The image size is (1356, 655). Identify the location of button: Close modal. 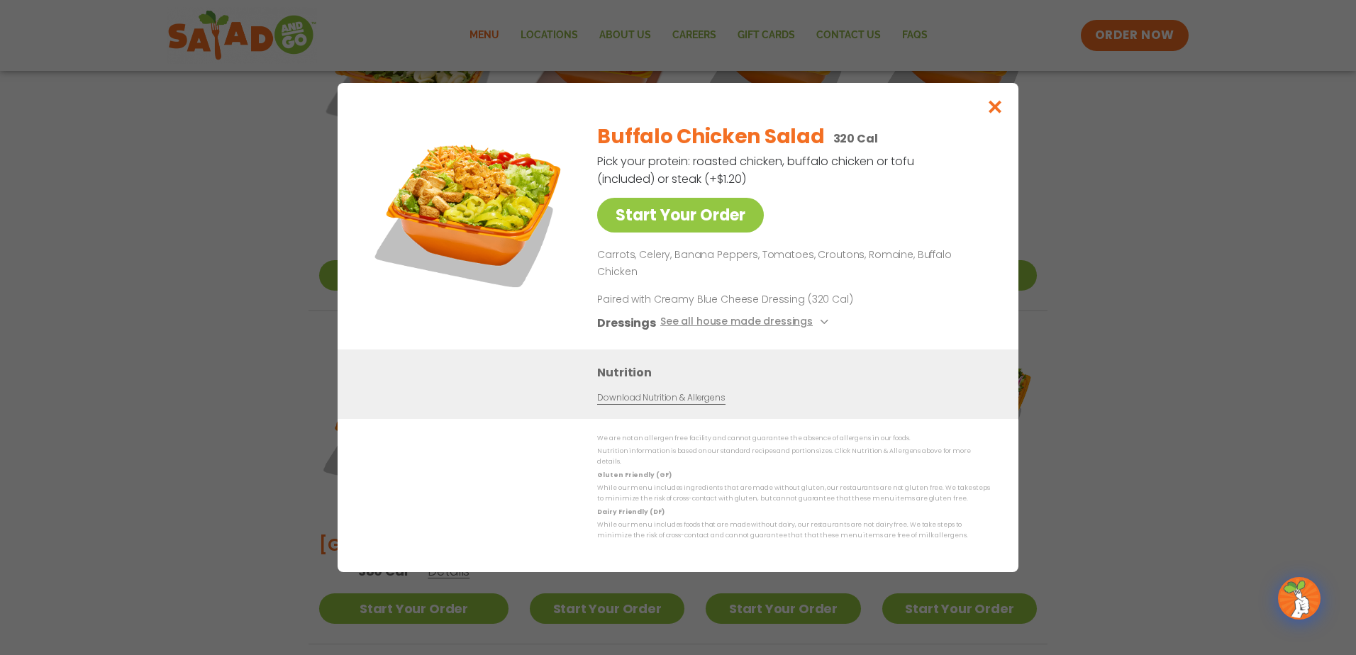
(995, 106).